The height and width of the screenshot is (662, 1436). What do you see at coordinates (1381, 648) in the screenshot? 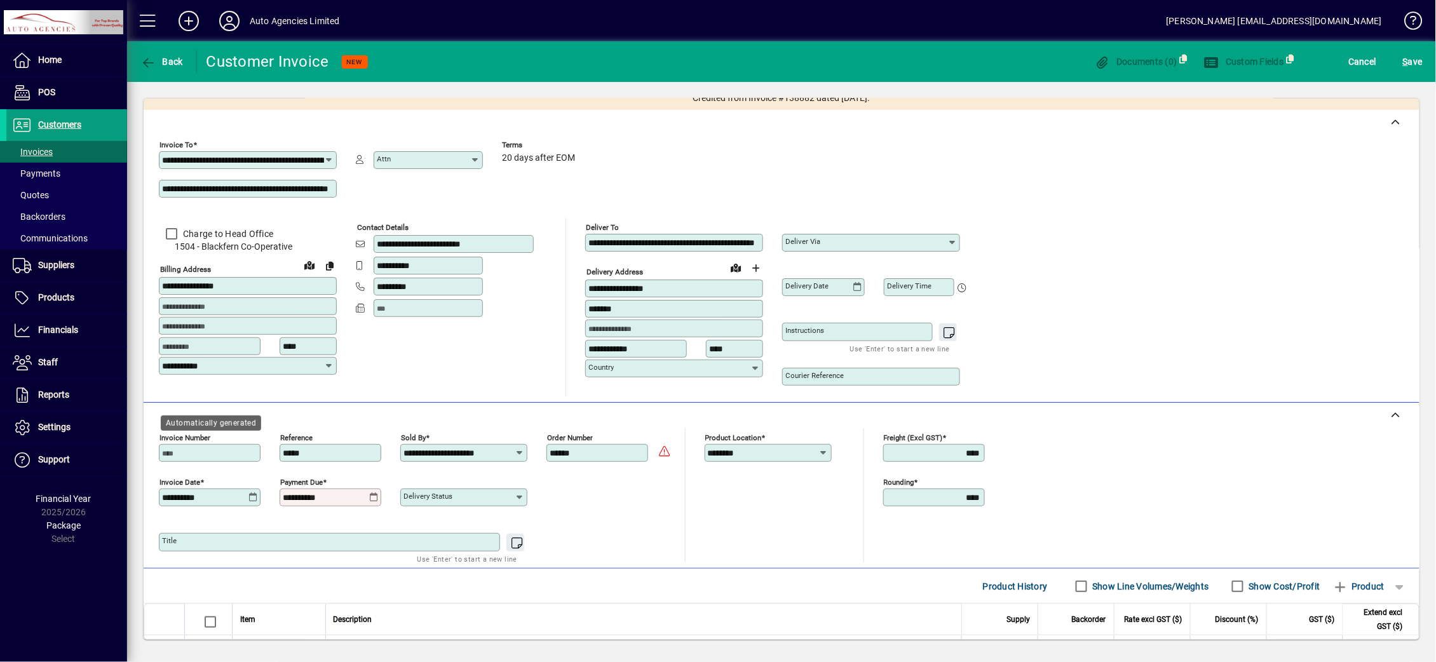
I see `td: -98.40` at bounding box center [1381, 648].